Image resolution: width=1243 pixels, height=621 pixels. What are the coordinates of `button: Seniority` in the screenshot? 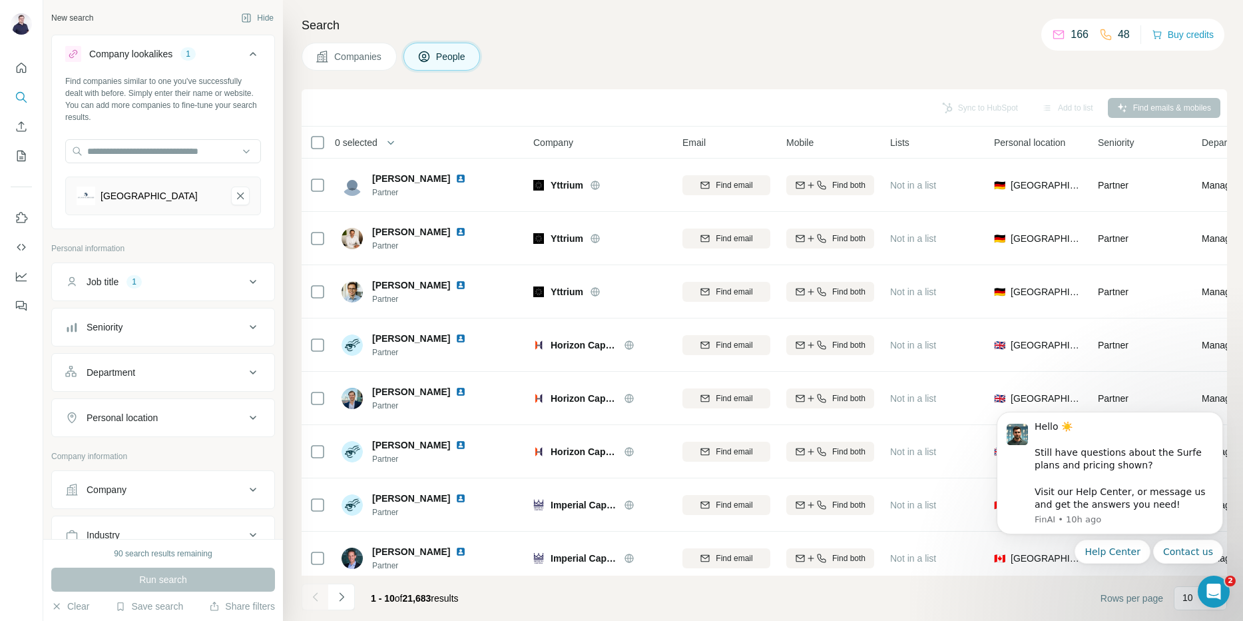 It's located at (163, 327).